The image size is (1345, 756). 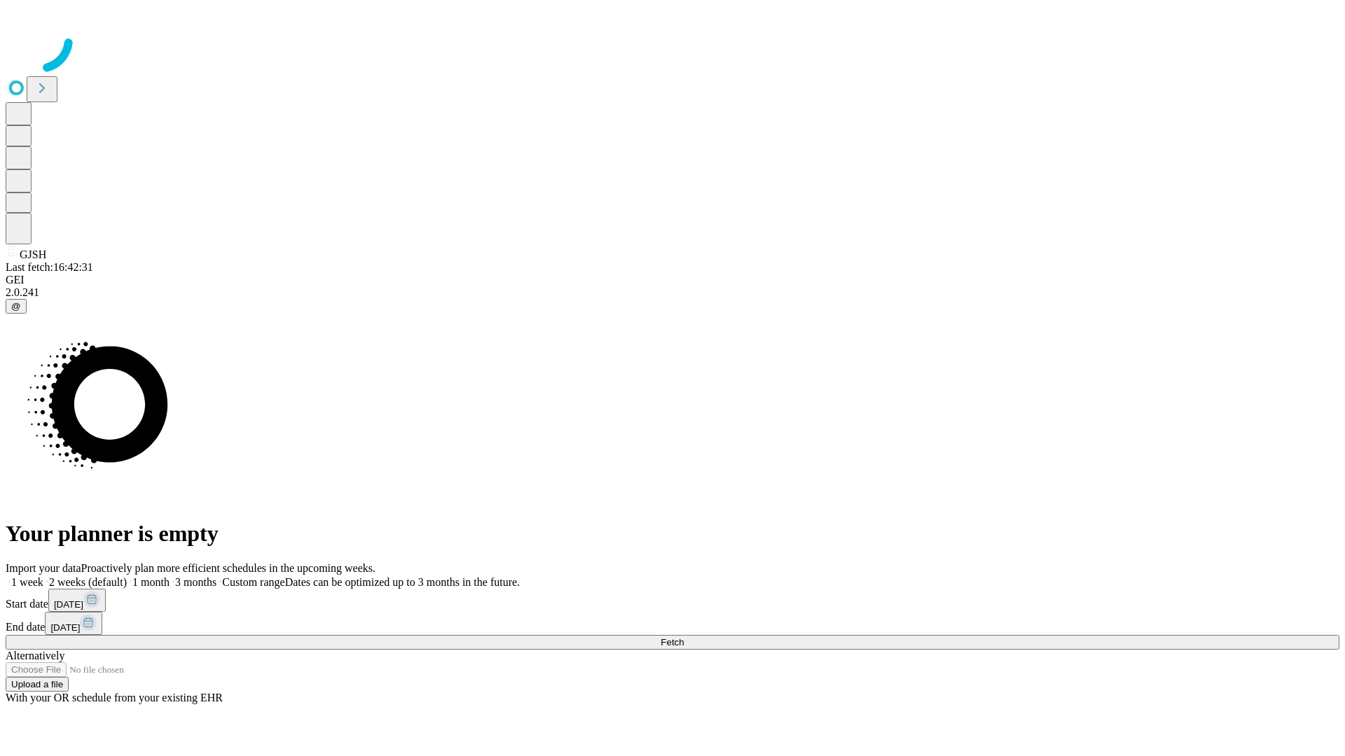 What do you see at coordinates (253, 582) in the screenshot?
I see `span: Custom range` at bounding box center [253, 582].